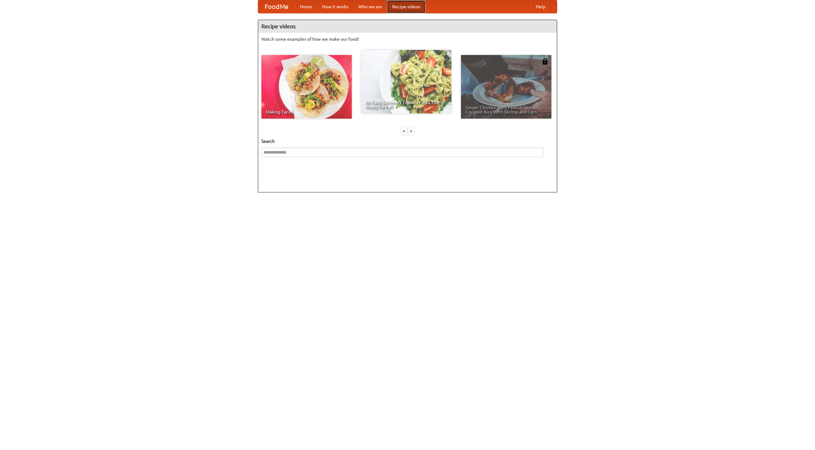 The width and height of the screenshot is (815, 450). I want to click on span: An Easy, Summery Tomato Pasta That's Ready for Fall, so click(406, 105).